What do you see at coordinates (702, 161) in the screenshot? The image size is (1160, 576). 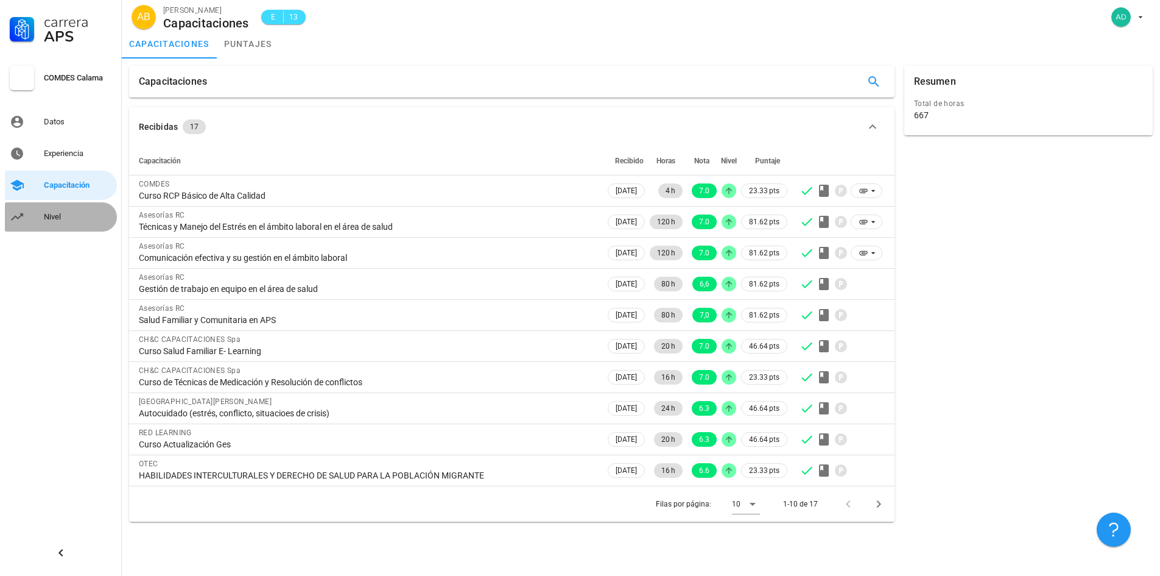 I see `span: Nota` at bounding box center [702, 161].